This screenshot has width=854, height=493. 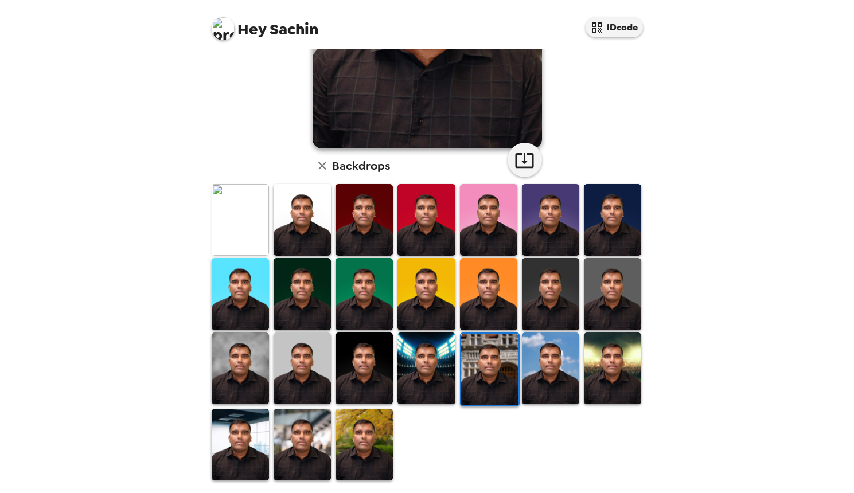 I want to click on span: Sachin, so click(x=265, y=24).